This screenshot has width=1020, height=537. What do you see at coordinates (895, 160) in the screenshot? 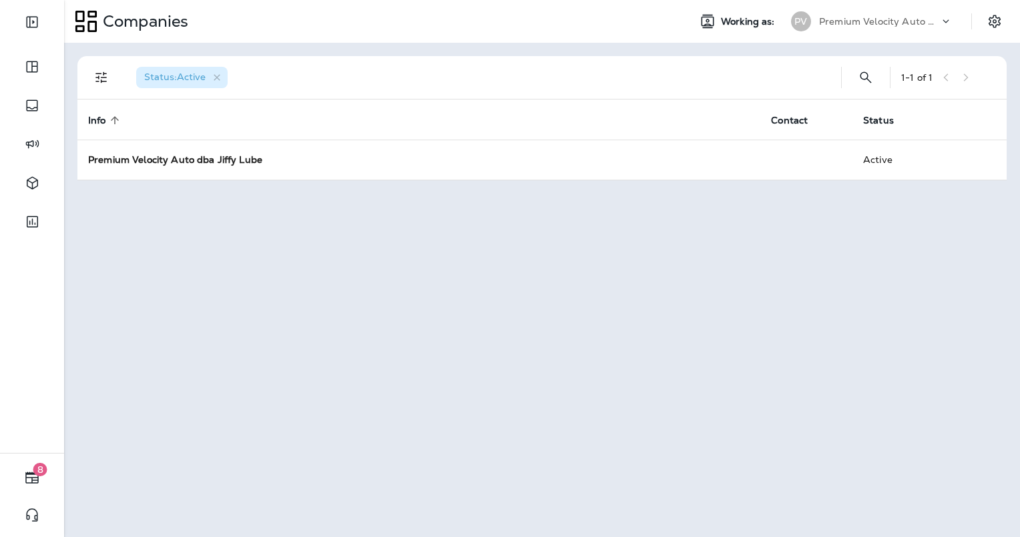
I see `td: Active` at bounding box center [895, 160].